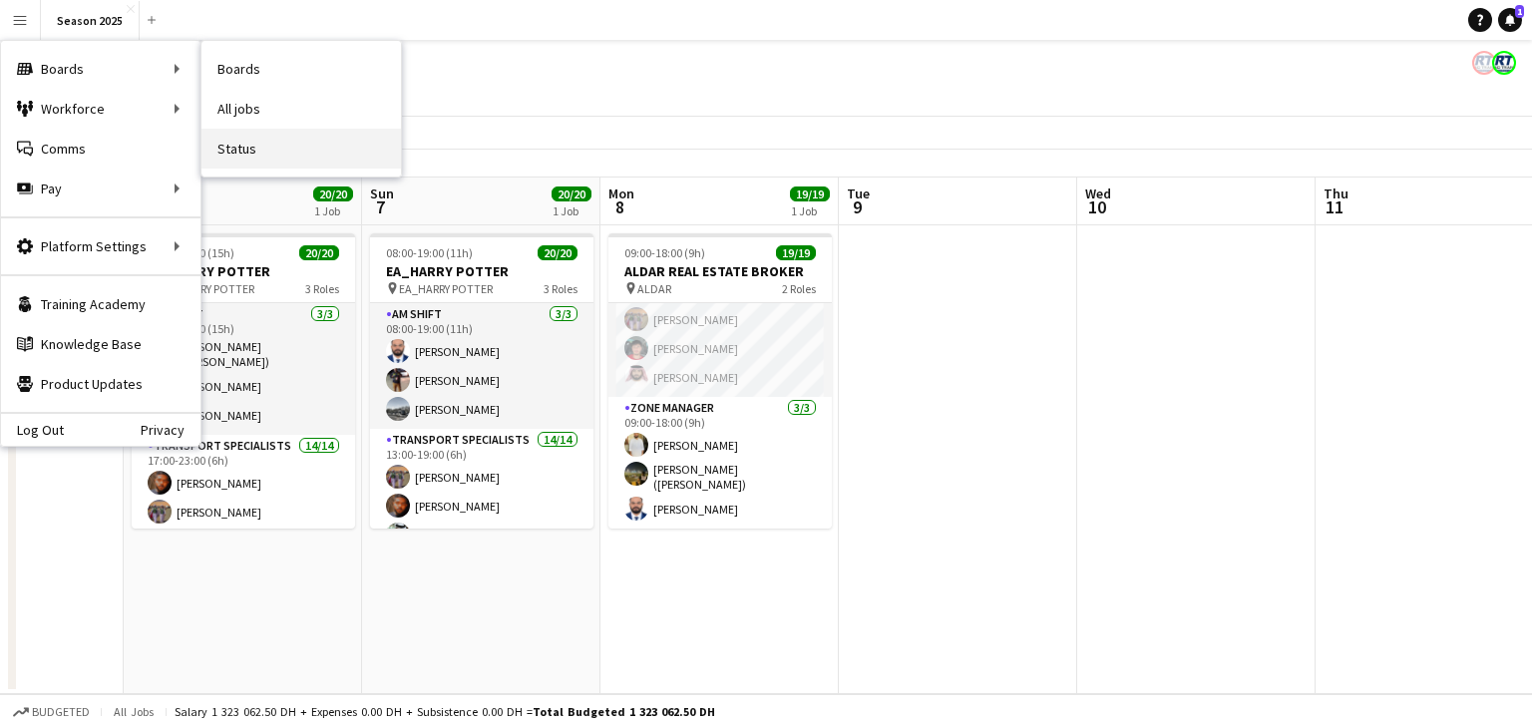 The image size is (1532, 728). What do you see at coordinates (101, 149) in the screenshot?
I see `a: Comms` at bounding box center [101, 149].